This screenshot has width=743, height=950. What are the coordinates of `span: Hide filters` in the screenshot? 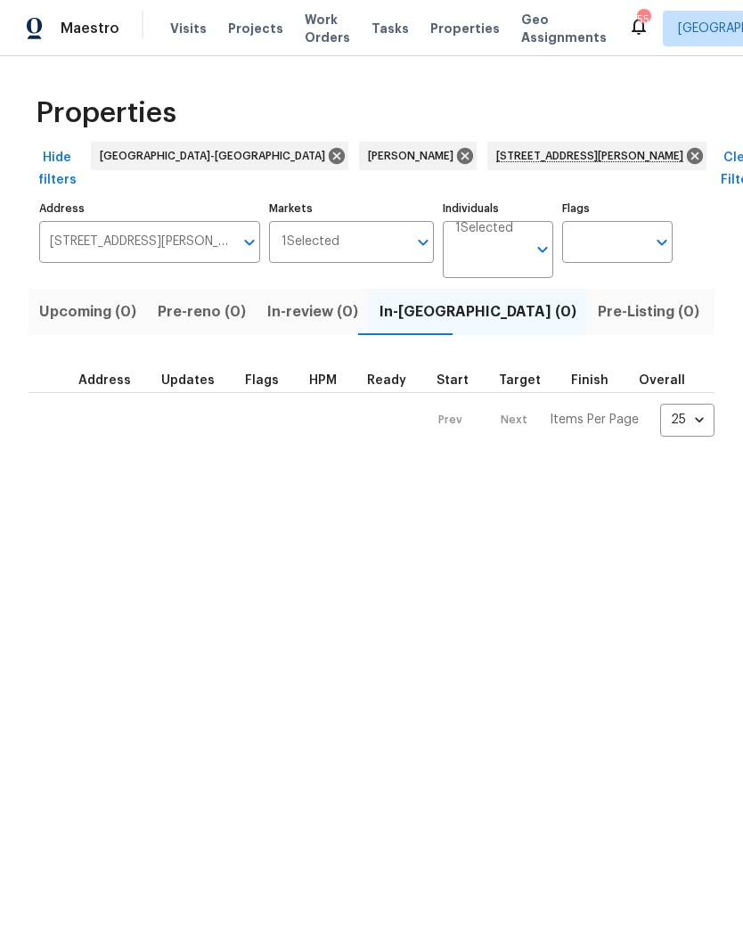 It's located at (57, 168).